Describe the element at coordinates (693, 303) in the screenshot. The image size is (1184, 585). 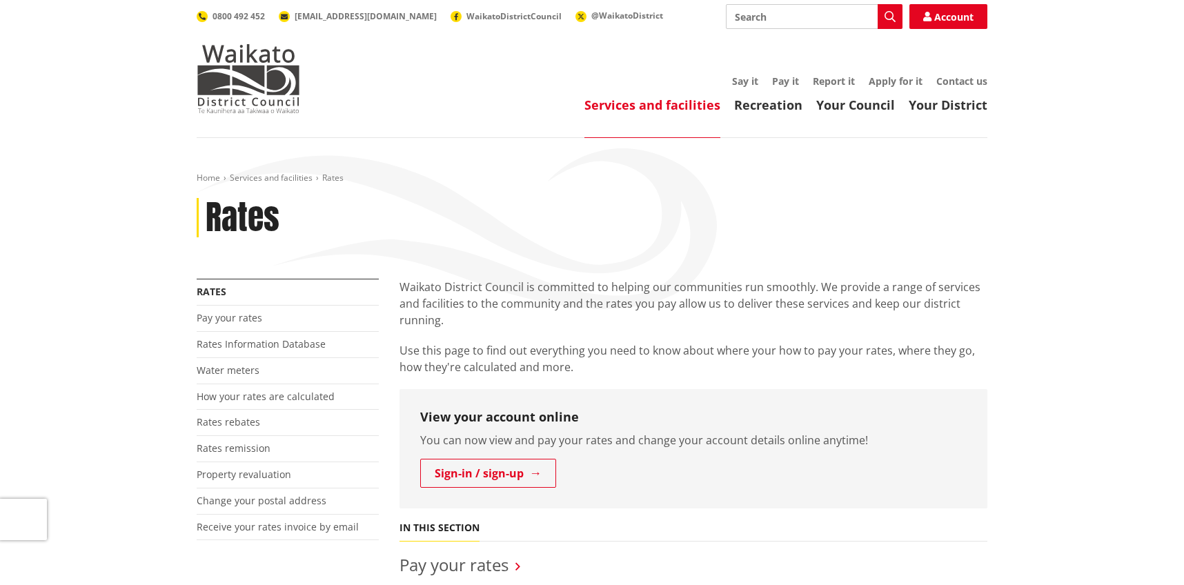
I see `p: Waikato District Council is committed to helping our communities run smoothly. We provide a range...` at that location.